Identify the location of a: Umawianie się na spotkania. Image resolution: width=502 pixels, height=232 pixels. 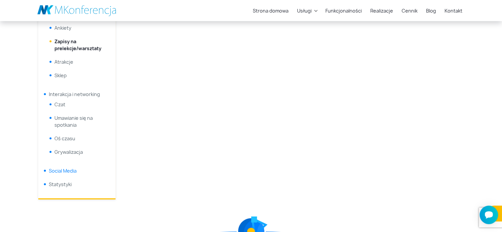
(74, 121).